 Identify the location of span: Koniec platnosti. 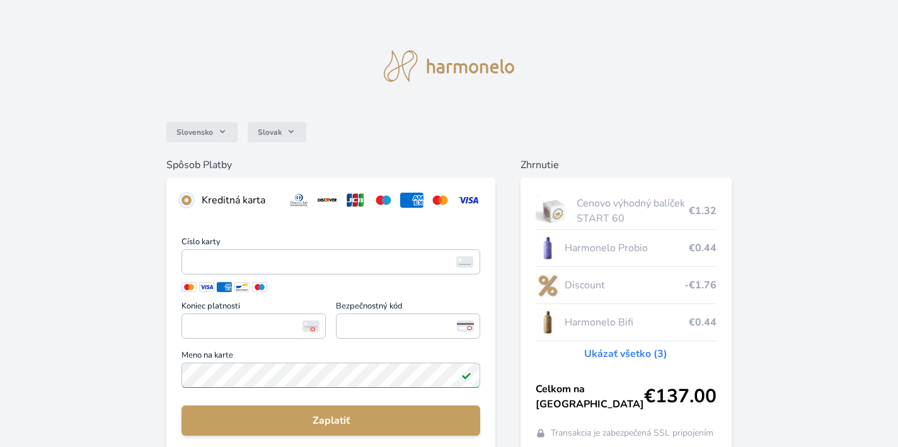
(253, 308).